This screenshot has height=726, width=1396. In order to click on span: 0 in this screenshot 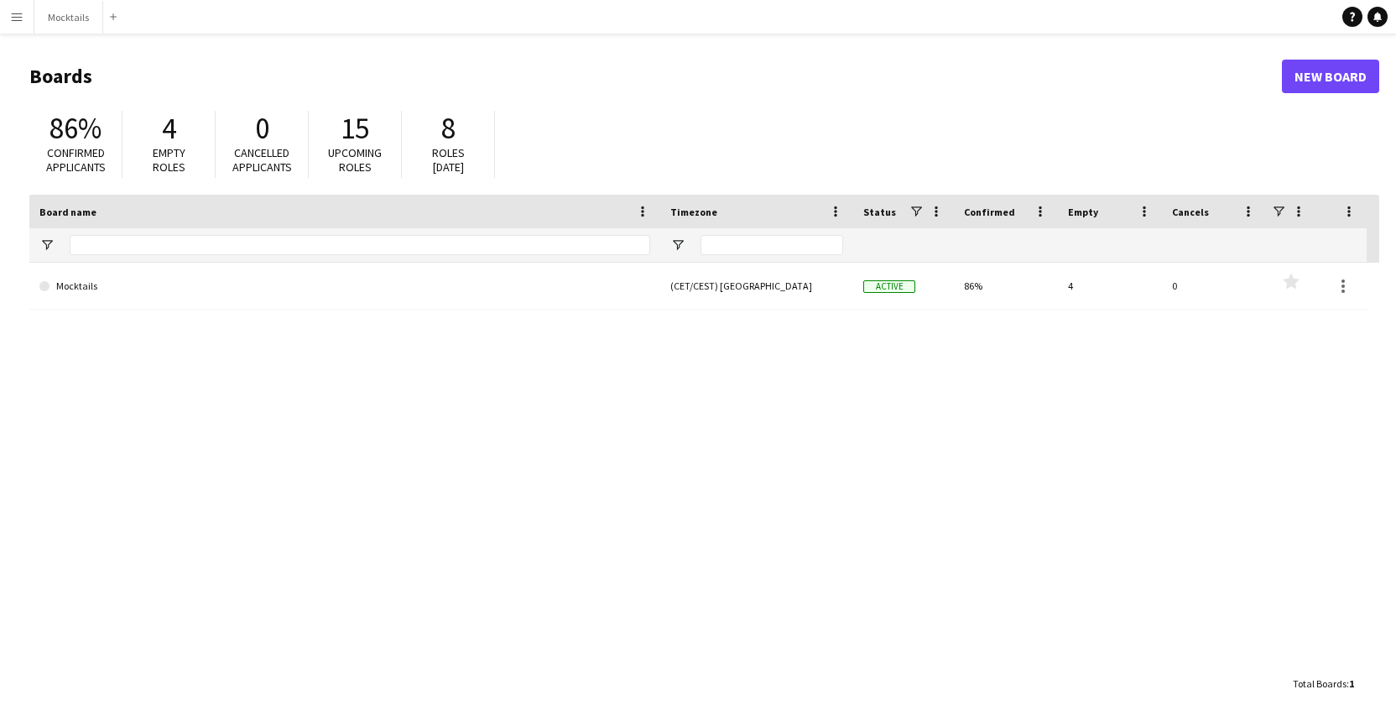, I will do `click(262, 128)`.